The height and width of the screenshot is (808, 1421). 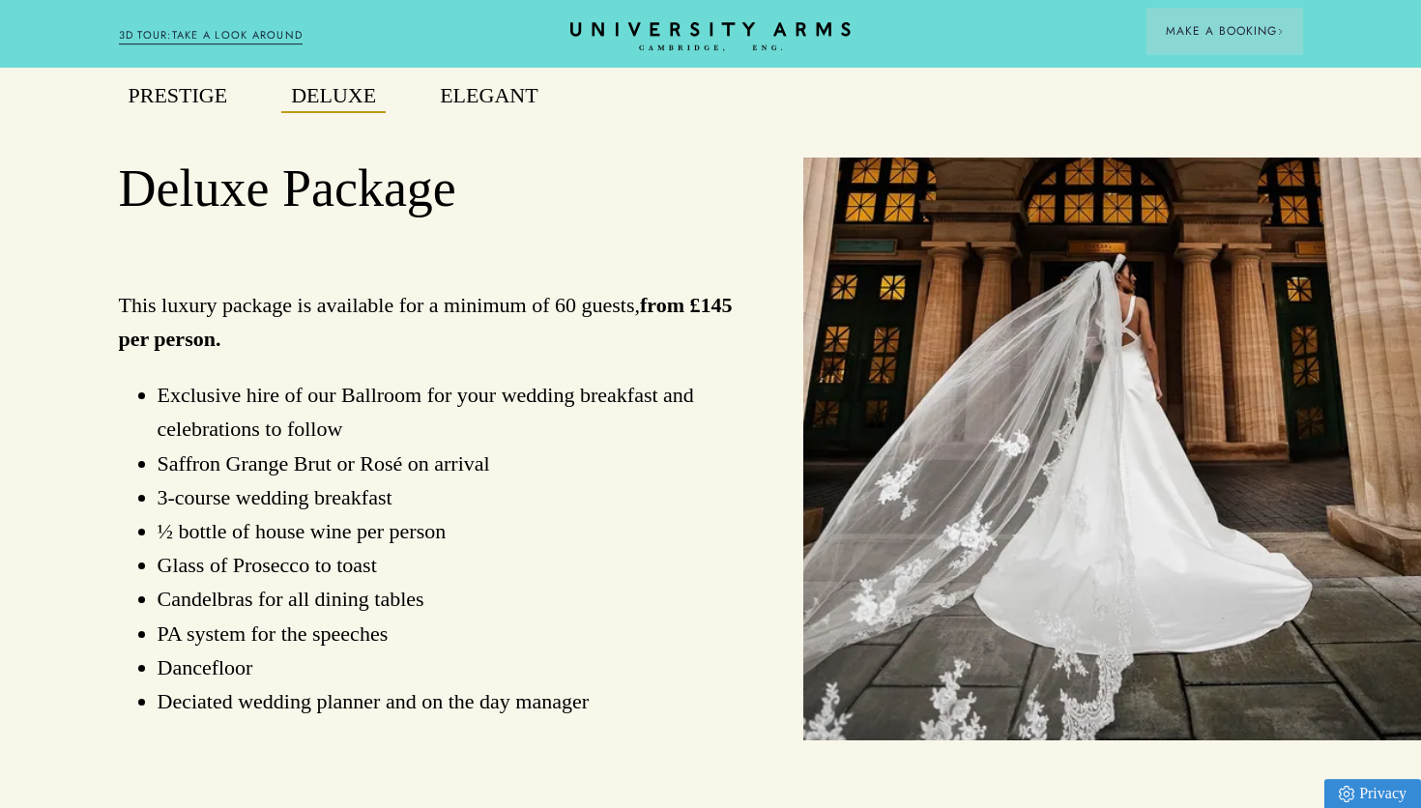 What do you see at coordinates (447, 531) in the screenshot?
I see `li: ½ bottle of house wine per person` at bounding box center [447, 531].